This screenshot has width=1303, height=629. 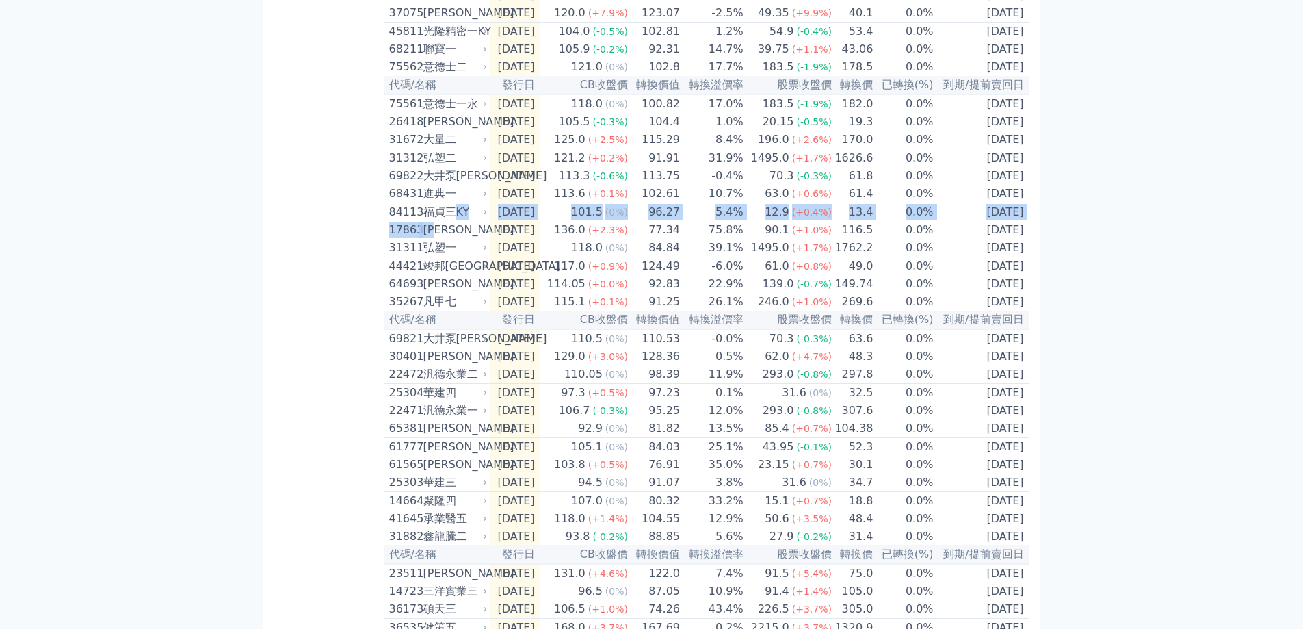 I want to click on td: 84.03, so click(x=655, y=447).